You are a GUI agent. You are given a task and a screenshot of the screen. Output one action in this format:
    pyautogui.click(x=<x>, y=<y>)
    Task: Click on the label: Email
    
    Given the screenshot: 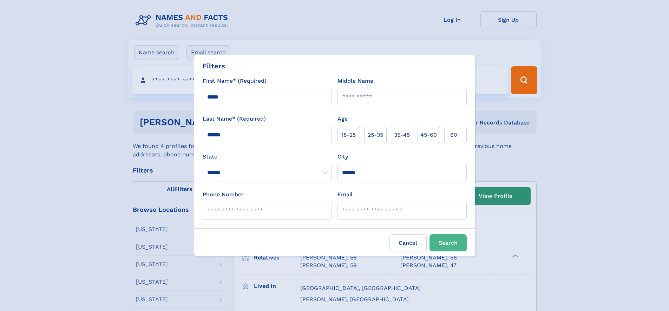 What is the action you would take?
    pyautogui.click(x=345, y=195)
    